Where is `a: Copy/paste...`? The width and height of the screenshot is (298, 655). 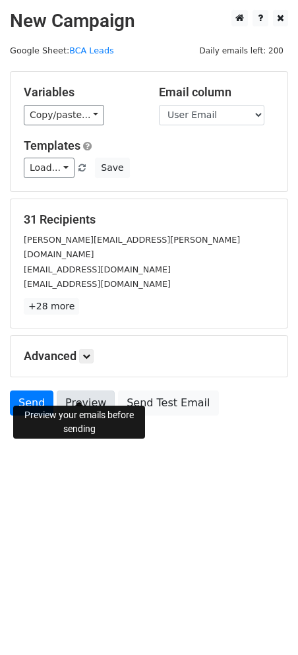 a: Copy/paste... is located at coordinates (64, 115).